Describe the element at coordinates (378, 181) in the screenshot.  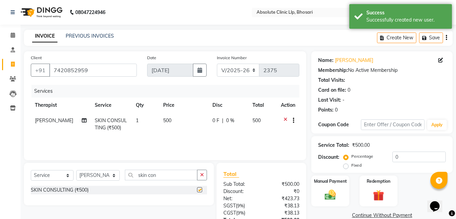
I see `label: Redemption` at that location.